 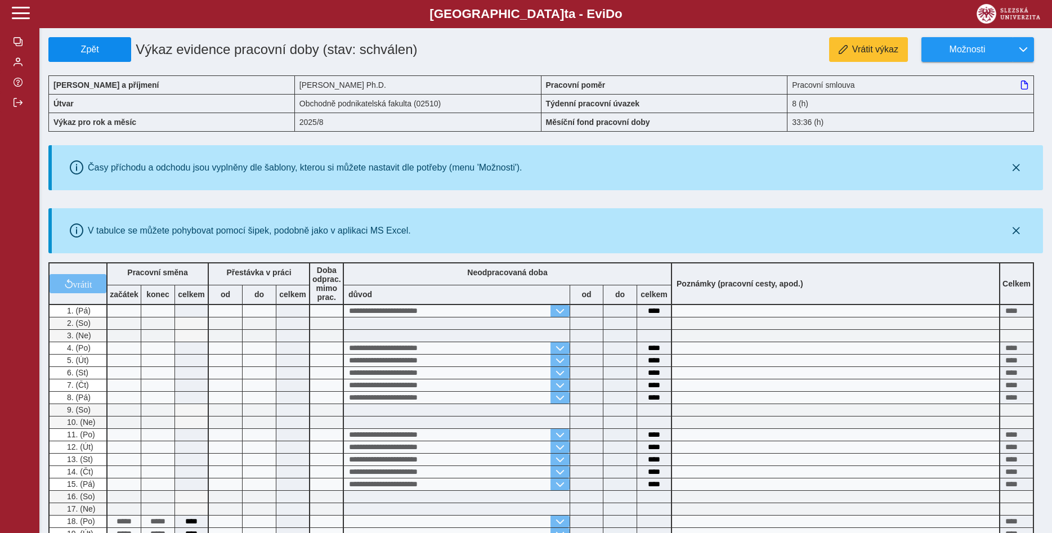 What do you see at coordinates (875, 50) in the screenshot?
I see `span: Vrátit výkaz` at bounding box center [875, 50].